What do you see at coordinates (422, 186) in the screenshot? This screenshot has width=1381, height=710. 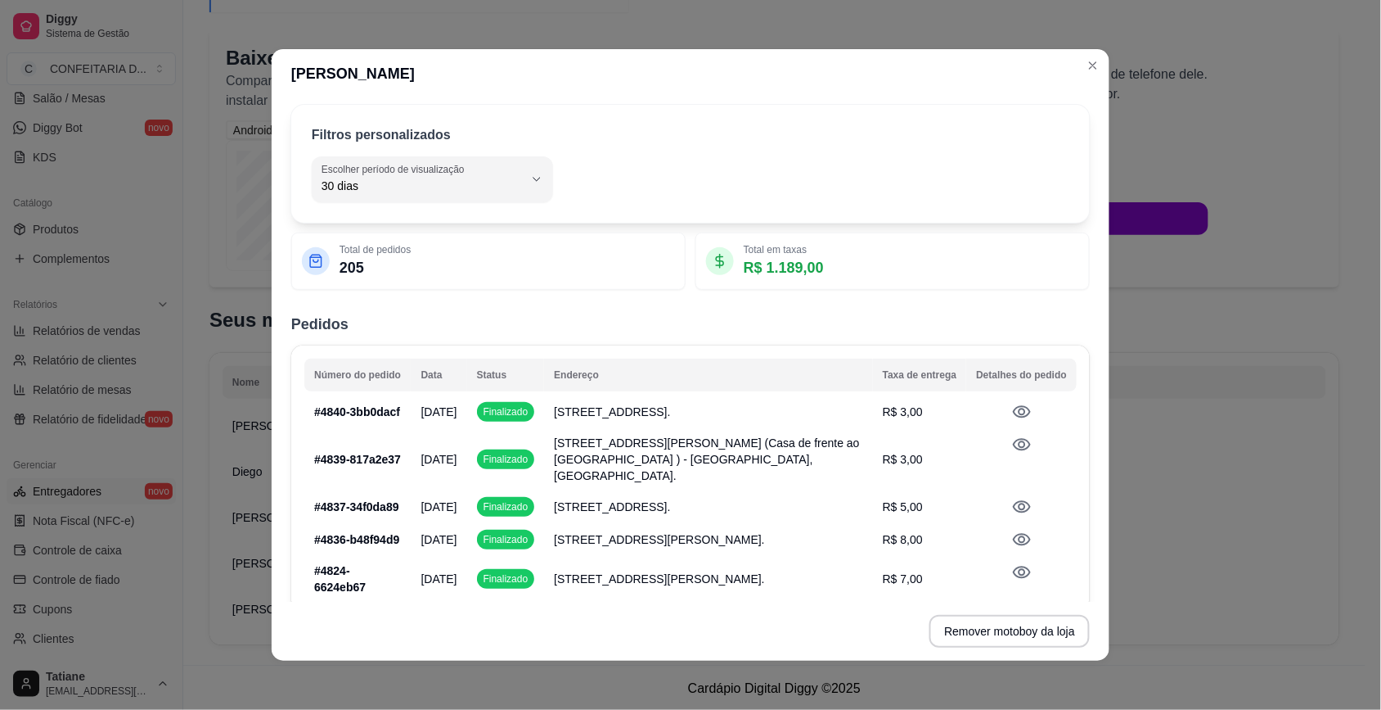 I see `span: 30 dias` at bounding box center [422, 186].